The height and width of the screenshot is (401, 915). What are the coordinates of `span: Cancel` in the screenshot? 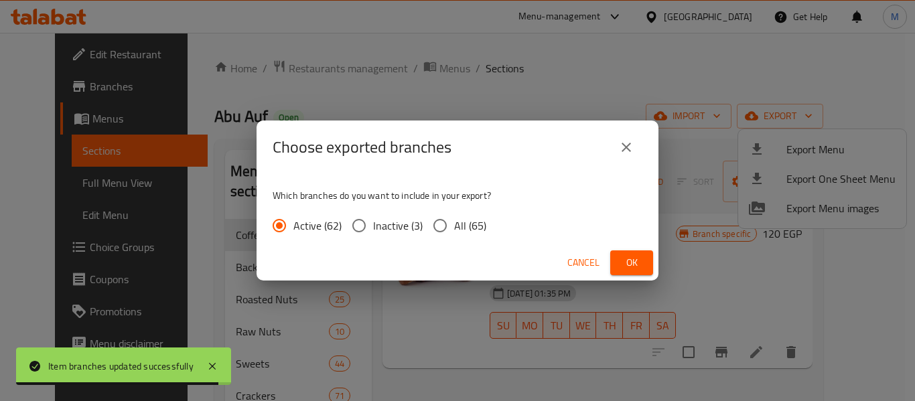 It's located at (583, 263).